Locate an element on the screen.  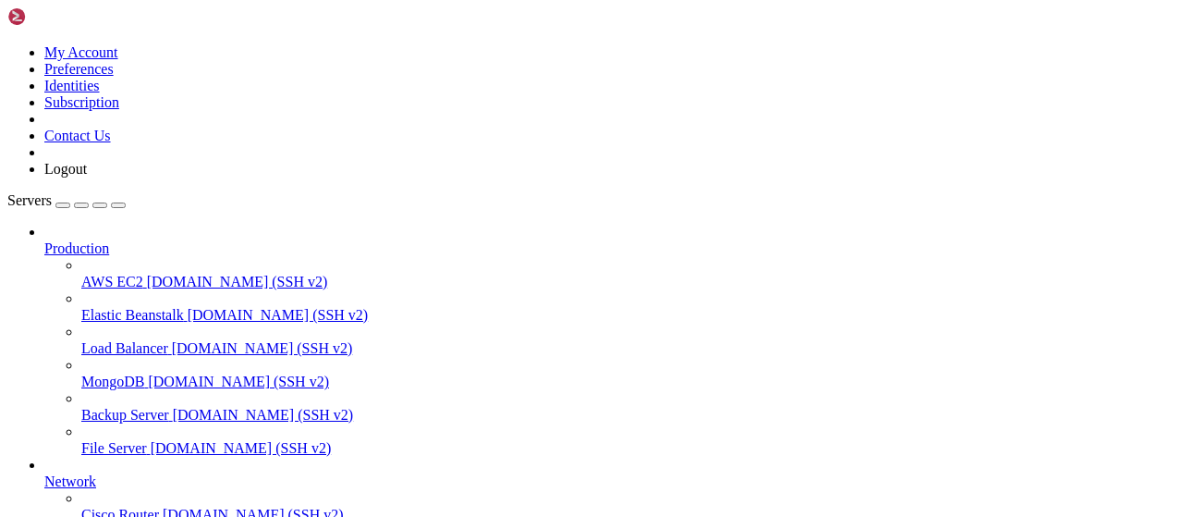
a: Logout is located at coordinates (66, 168).